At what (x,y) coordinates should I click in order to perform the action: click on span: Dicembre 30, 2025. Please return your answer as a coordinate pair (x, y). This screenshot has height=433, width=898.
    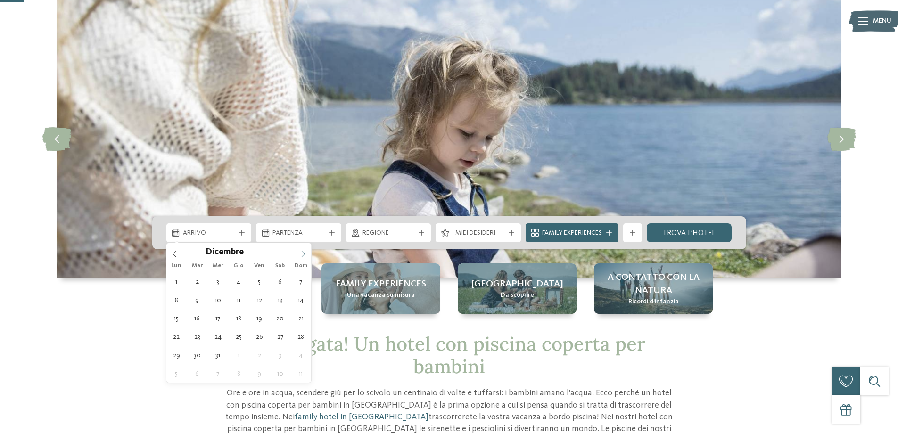
    Looking at the image, I should click on (197, 355).